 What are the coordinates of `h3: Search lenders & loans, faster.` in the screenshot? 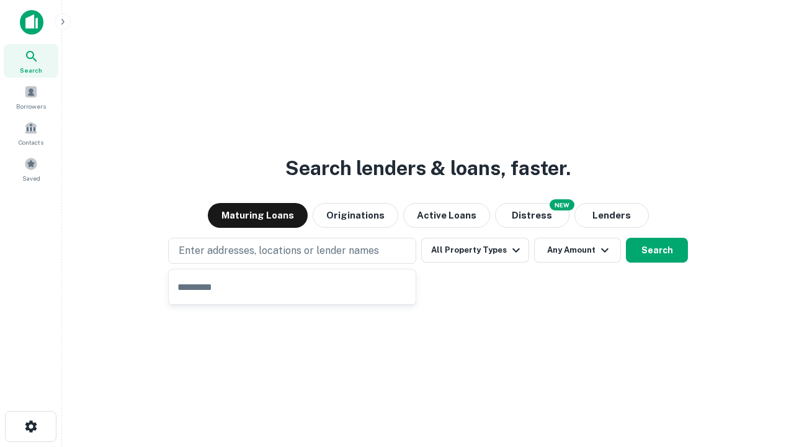 It's located at (428, 168).